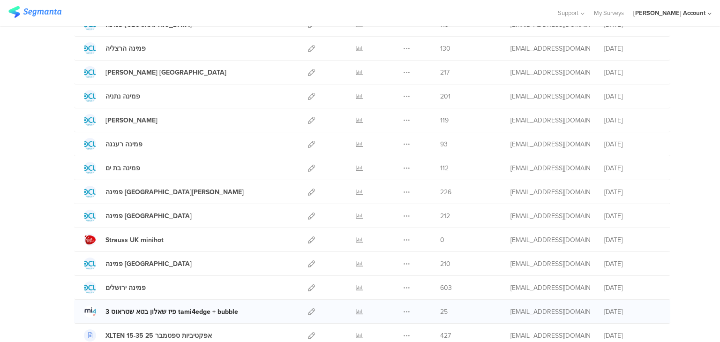  What do you see at coordinates (115, 287) in the screenshot?
I see `a: פמינה ירושלים` at bounding box center [115, 287].